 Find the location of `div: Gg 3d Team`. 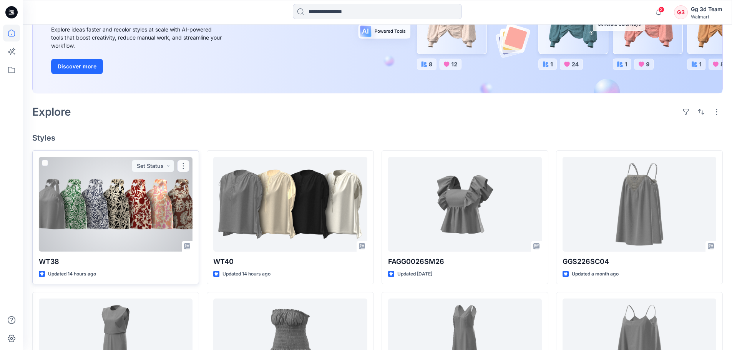

div: Gg 3d Team is located at coordinates (706, 9).